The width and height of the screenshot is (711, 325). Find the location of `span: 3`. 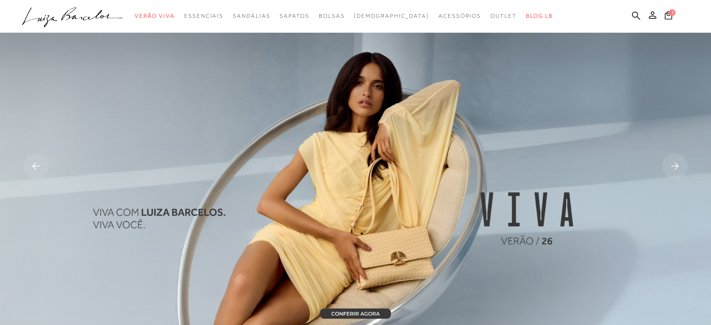

span: 3 is located at coordinates (672, 13).